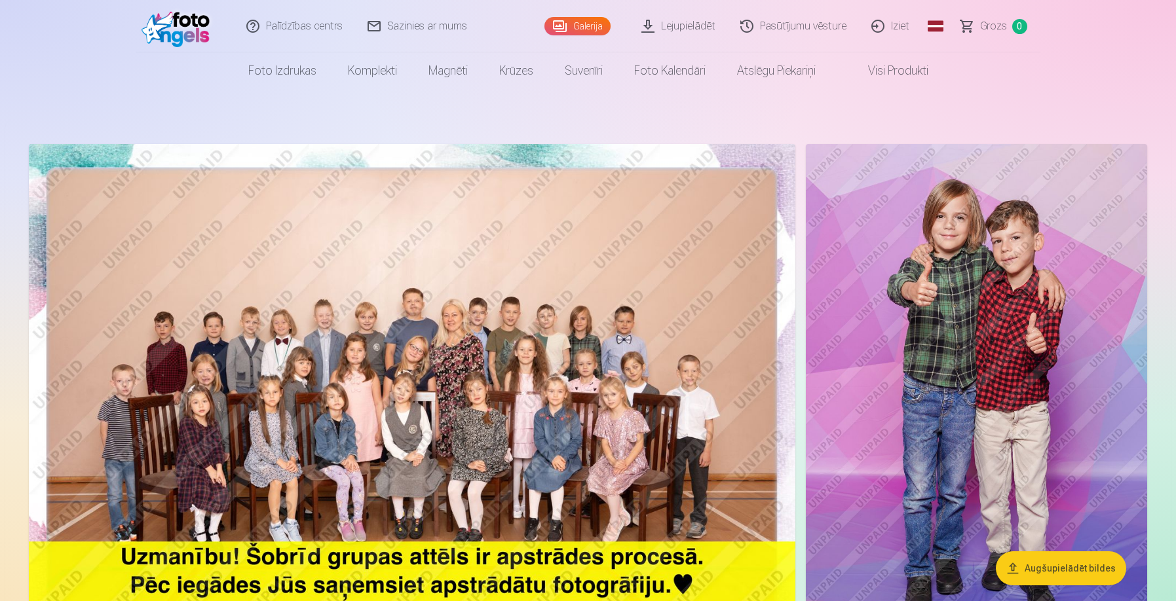 This screenshot has height=601, width=1176. I want to click on a: Galerija, so click(577, 26).